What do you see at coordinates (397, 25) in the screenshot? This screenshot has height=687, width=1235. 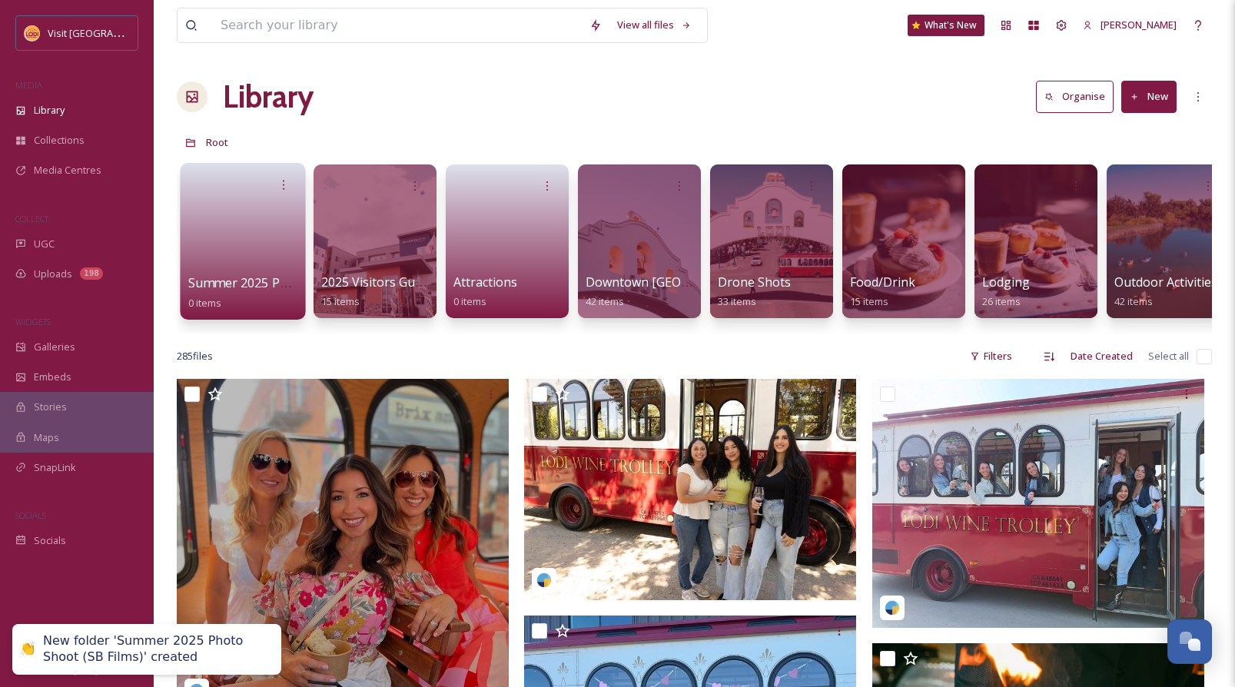 I see `input: Search your library` at bounding box center [397, 25].